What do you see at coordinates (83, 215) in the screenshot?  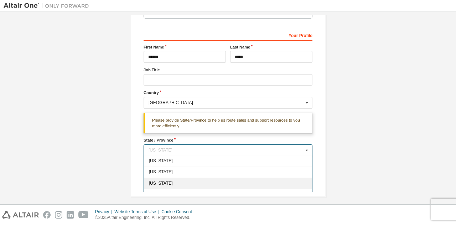 I see `img: youtube.svg` at bounding box center [83, 215].